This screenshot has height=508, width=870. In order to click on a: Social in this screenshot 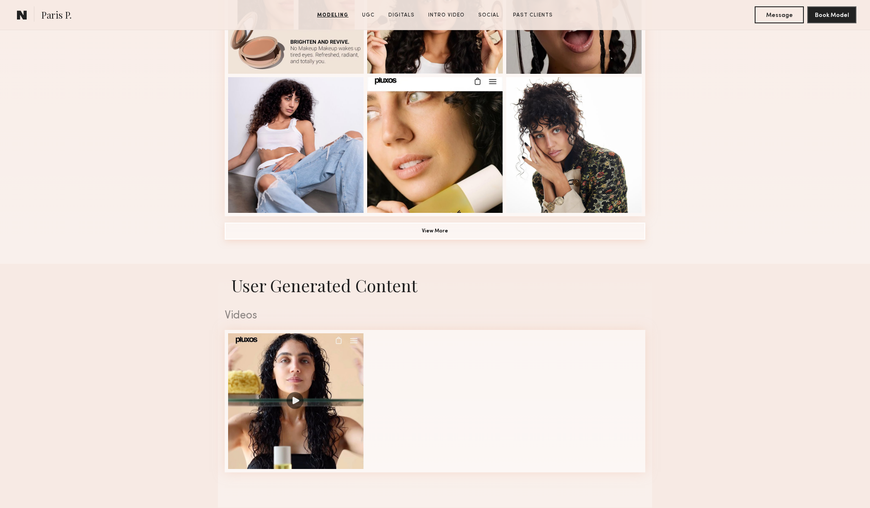, I will do `click(489, 15)`.